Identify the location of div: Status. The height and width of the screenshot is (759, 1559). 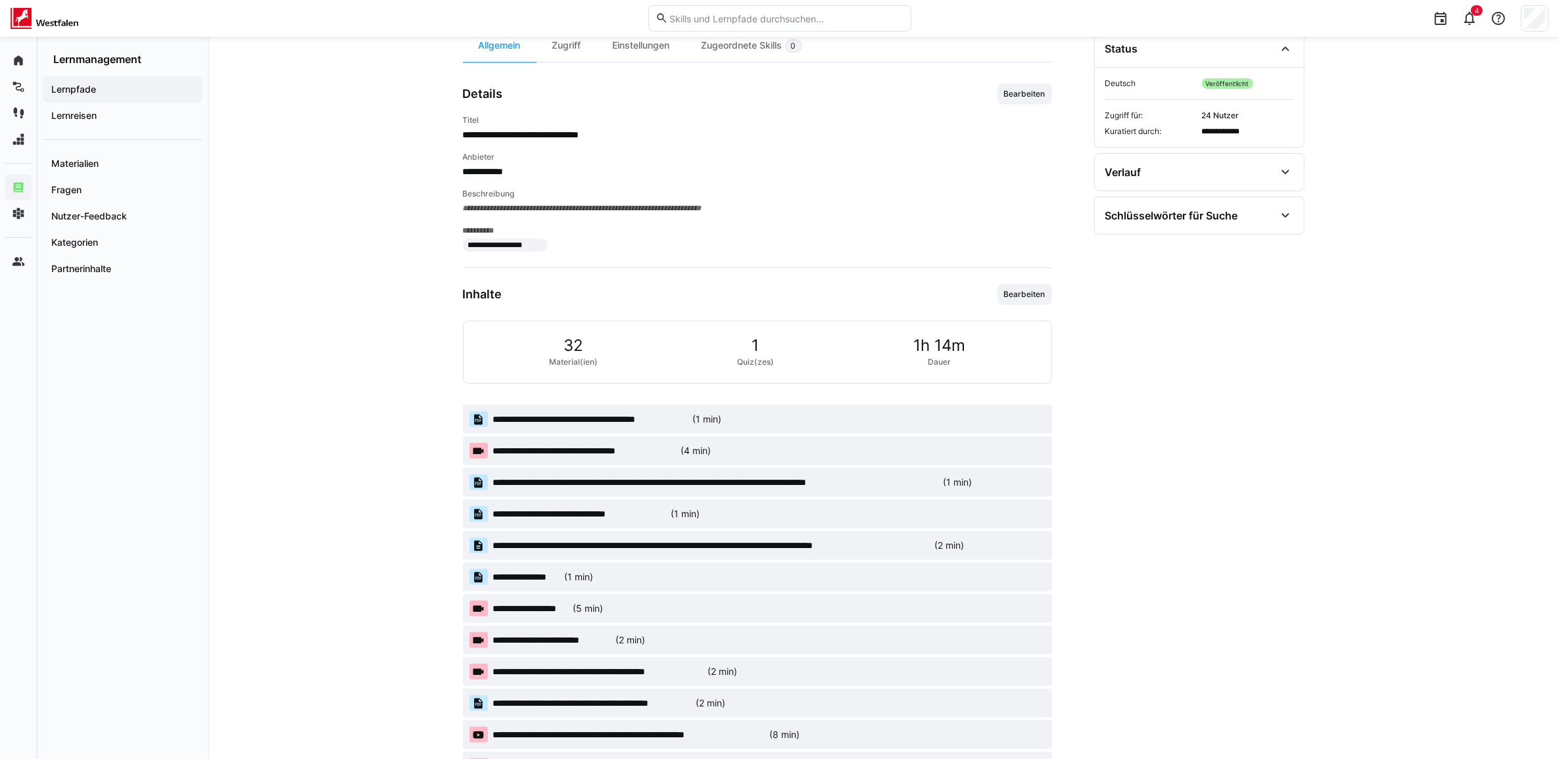
(1122, 49).